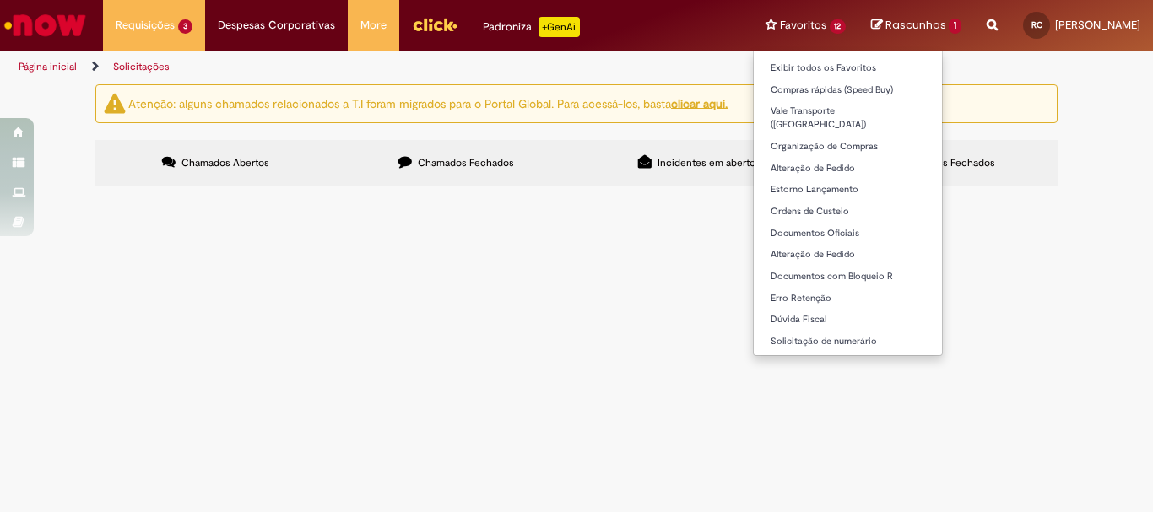 The height and width of the screenshot is (512, 1153). What do you see at coordinates (276, 25) in the screenshot?
I see `span: Despesas Corporativas` at bounding box center [276, 25].